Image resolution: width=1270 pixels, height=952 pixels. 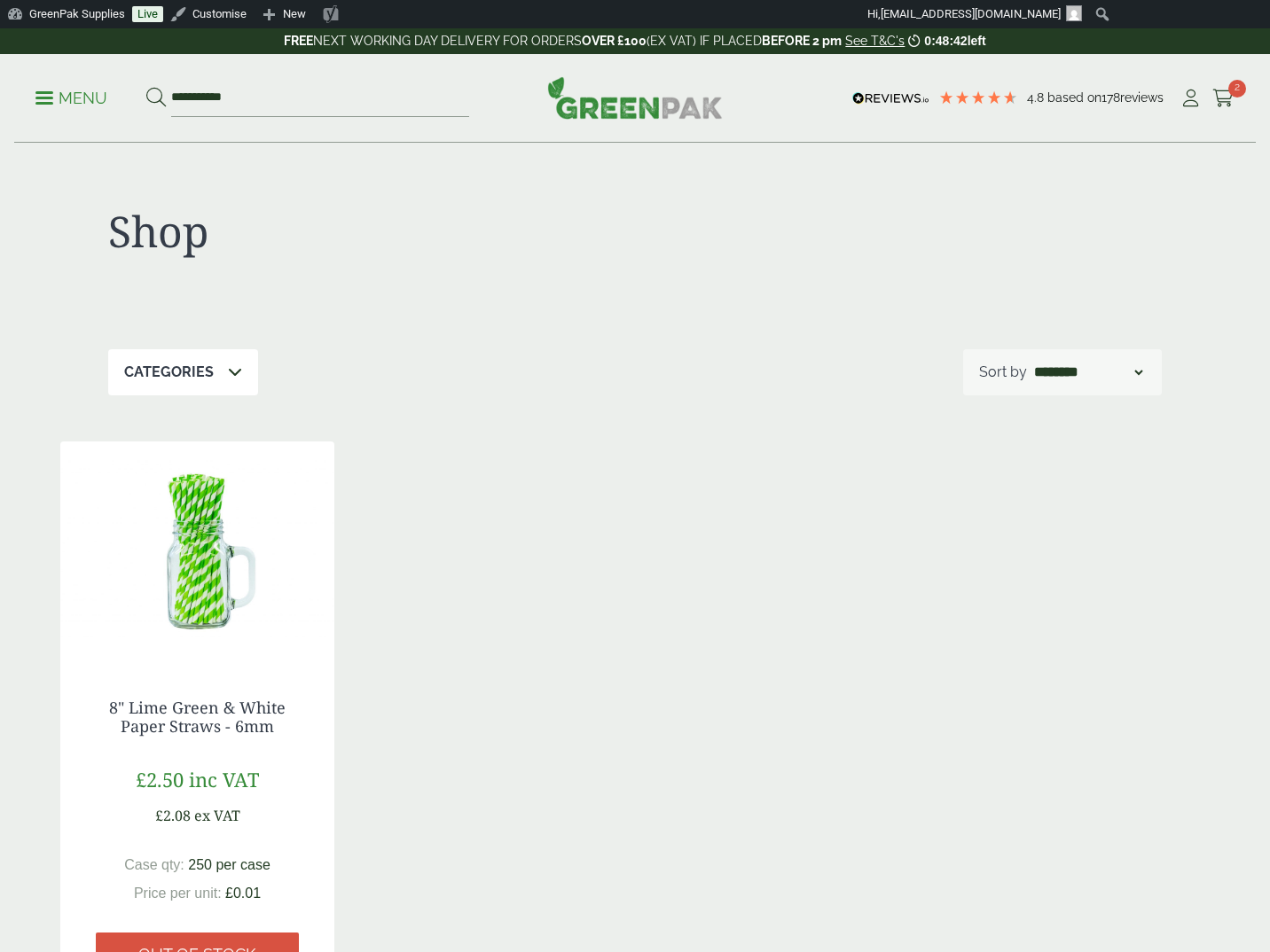 What do you see at coordinates (1004, 373) in the screenshot?
I see `p: Sort by` at bounding box center [1004, 373].